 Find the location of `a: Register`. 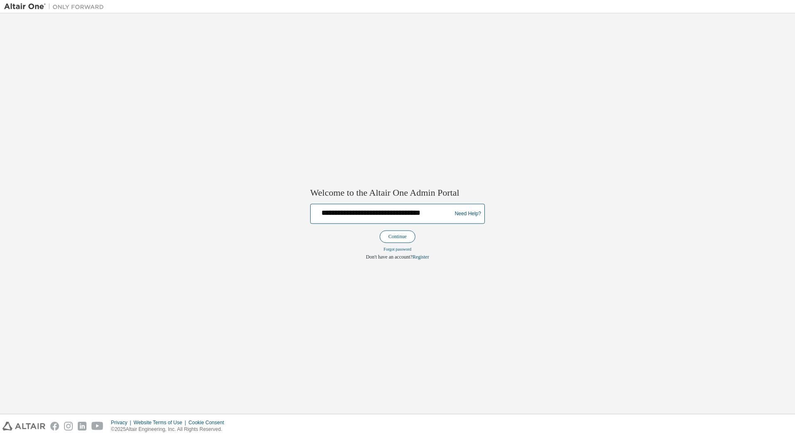

a: Register is located at coordinates (421, 257).